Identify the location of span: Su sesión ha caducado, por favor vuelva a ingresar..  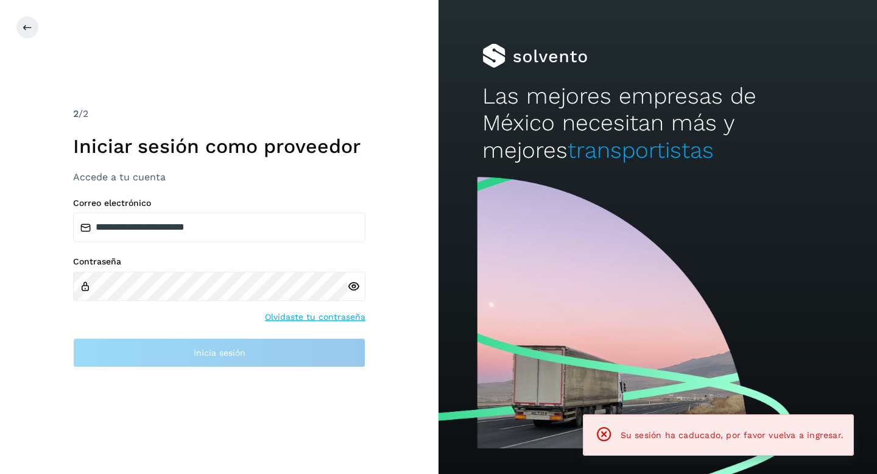
(732, 435).